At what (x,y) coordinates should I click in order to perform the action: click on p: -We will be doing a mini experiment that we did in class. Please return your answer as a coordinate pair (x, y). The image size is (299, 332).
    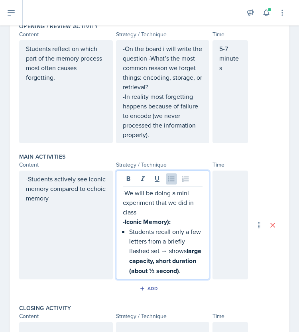
    Looking at the image, I should click on (163, 202).